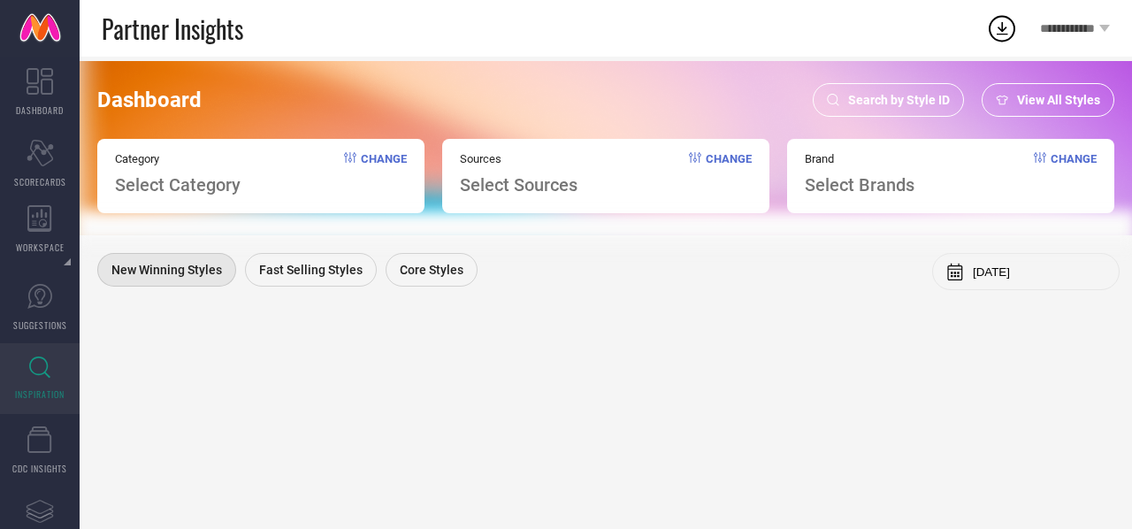 This screenshot has width=1132, height=529. What do you see at coordinates (149, 100) in the screenshot?
I see `span: Dashboard` at bounding box center [149, 100].